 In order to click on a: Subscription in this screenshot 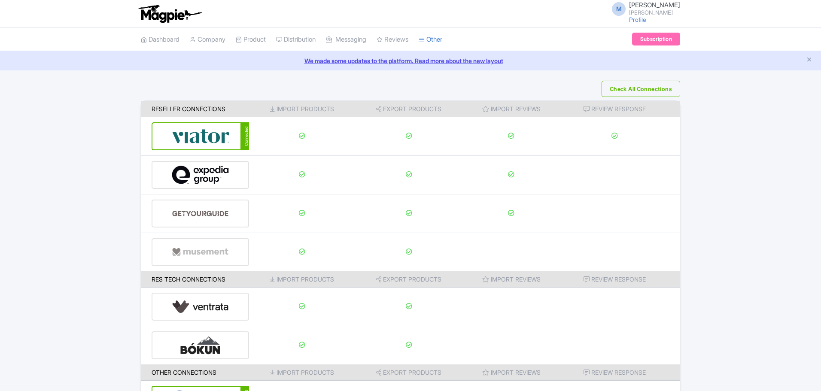, I will do `click(656, 39)`.